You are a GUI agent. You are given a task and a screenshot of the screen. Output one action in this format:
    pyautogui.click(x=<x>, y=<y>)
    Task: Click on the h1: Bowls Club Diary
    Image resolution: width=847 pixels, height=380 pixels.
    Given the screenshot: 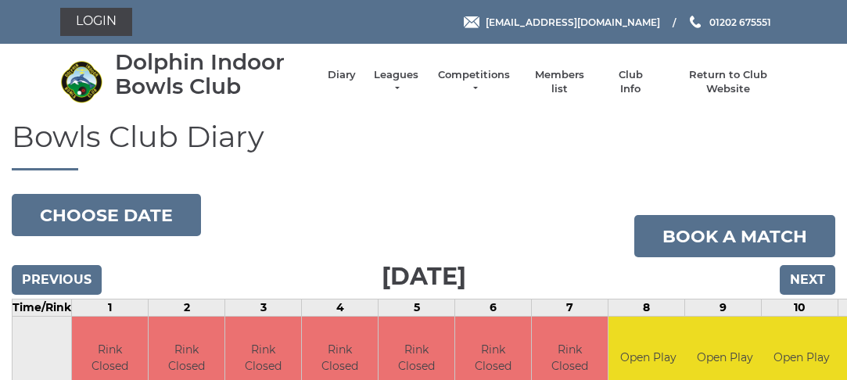 What is the action you would take?
    pyautogui.click(x=423, y=145)
    